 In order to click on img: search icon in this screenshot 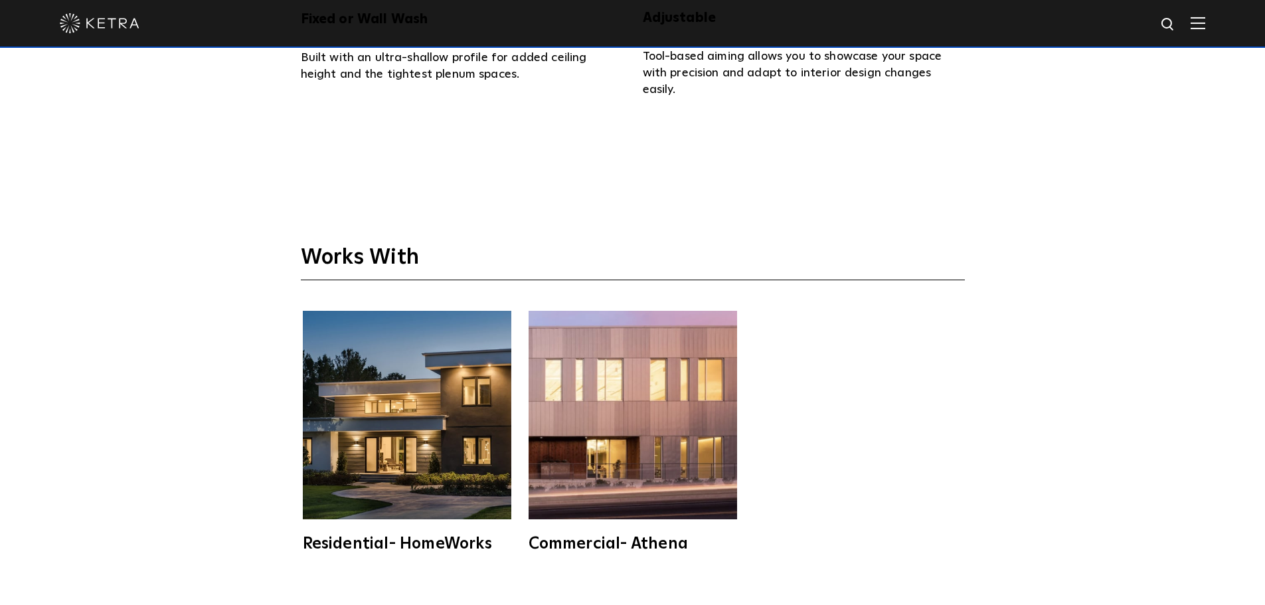, I will do `click(1168, 25)`.